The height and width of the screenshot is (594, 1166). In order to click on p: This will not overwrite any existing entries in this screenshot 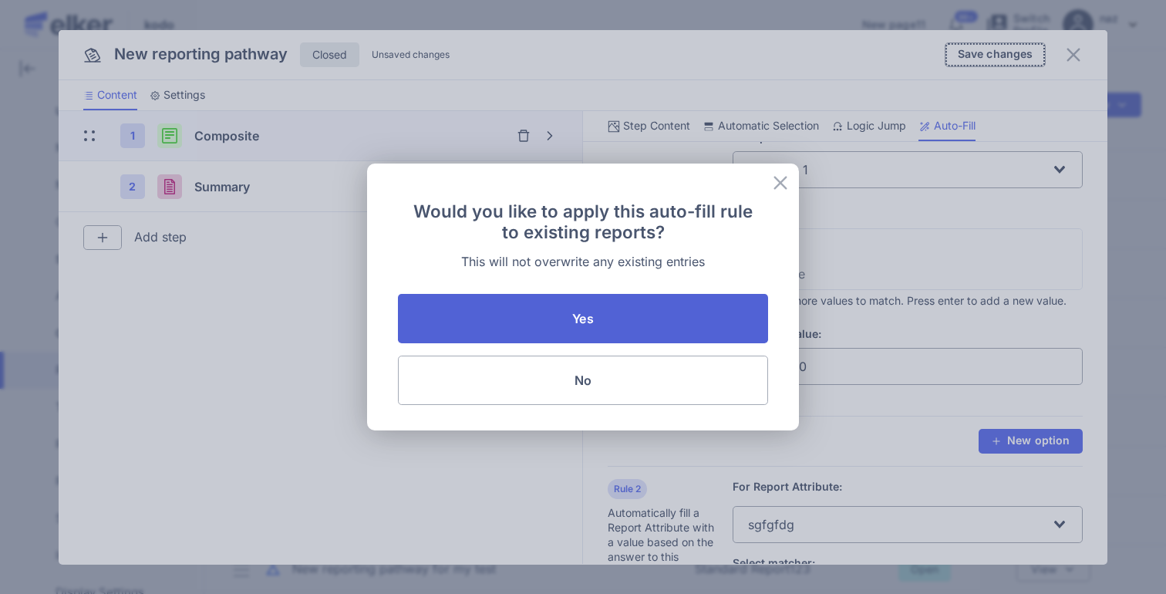, I will do `click(583, 261)`.